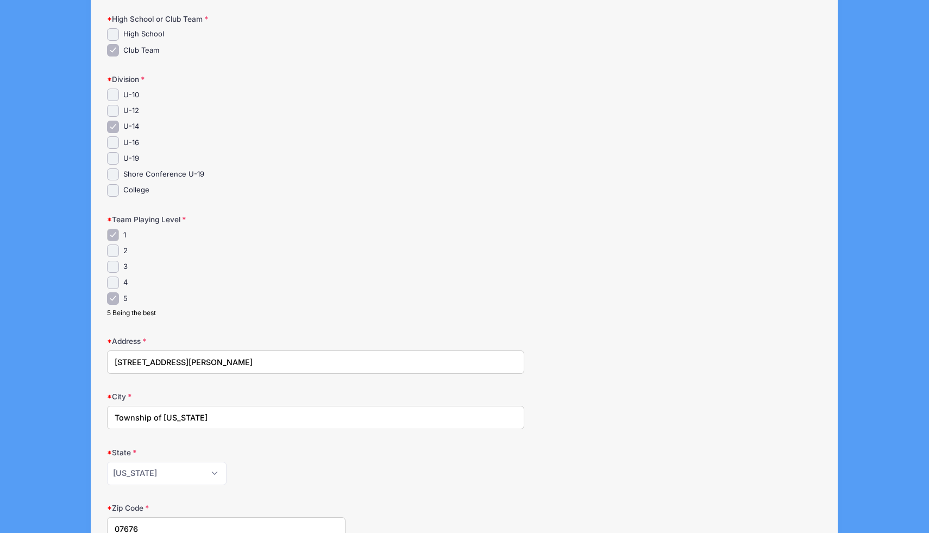 The image size is (929, 533). I want to click on label: 3, so click(125, 267).